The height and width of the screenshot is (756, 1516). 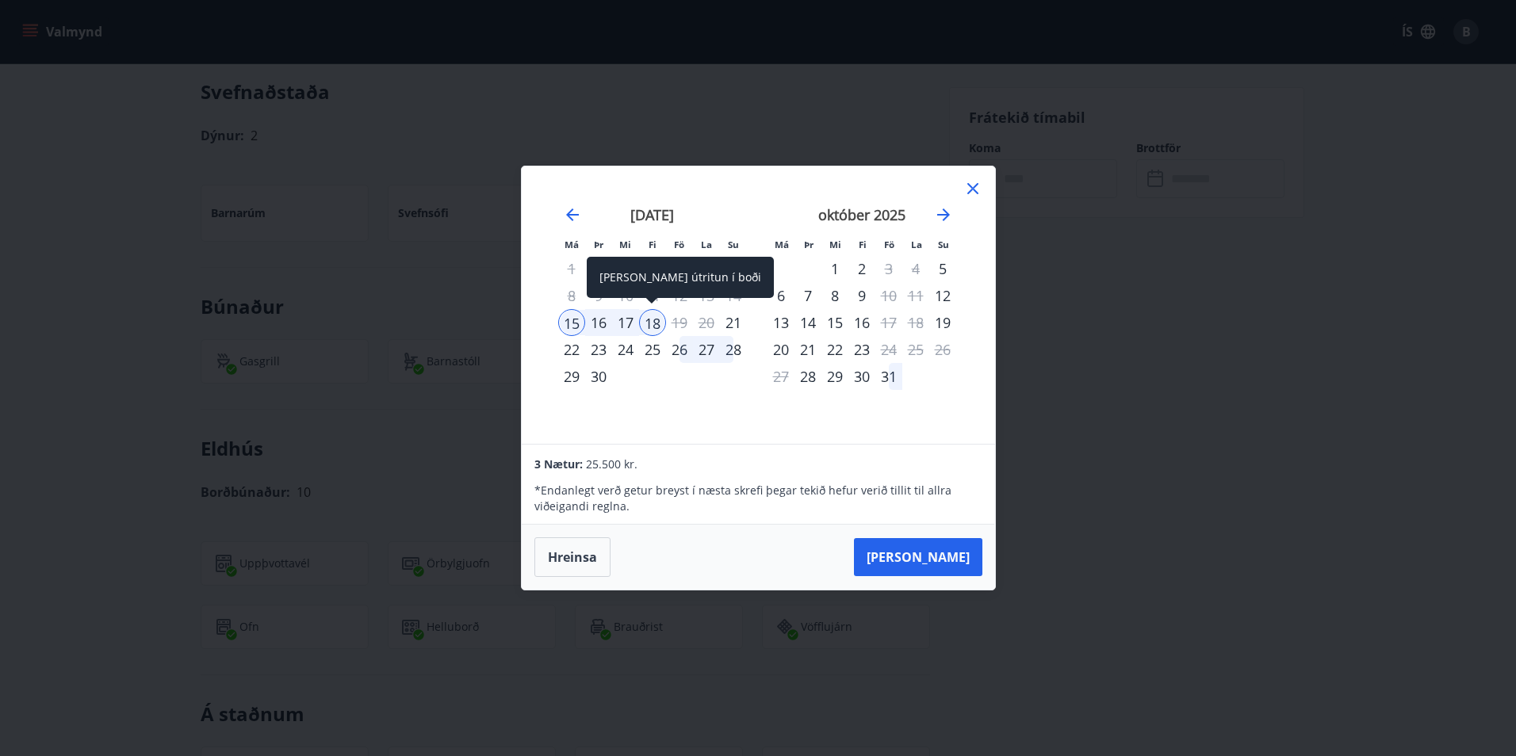 I want to click on button: Hreinsa, so click(x=572, y=557).